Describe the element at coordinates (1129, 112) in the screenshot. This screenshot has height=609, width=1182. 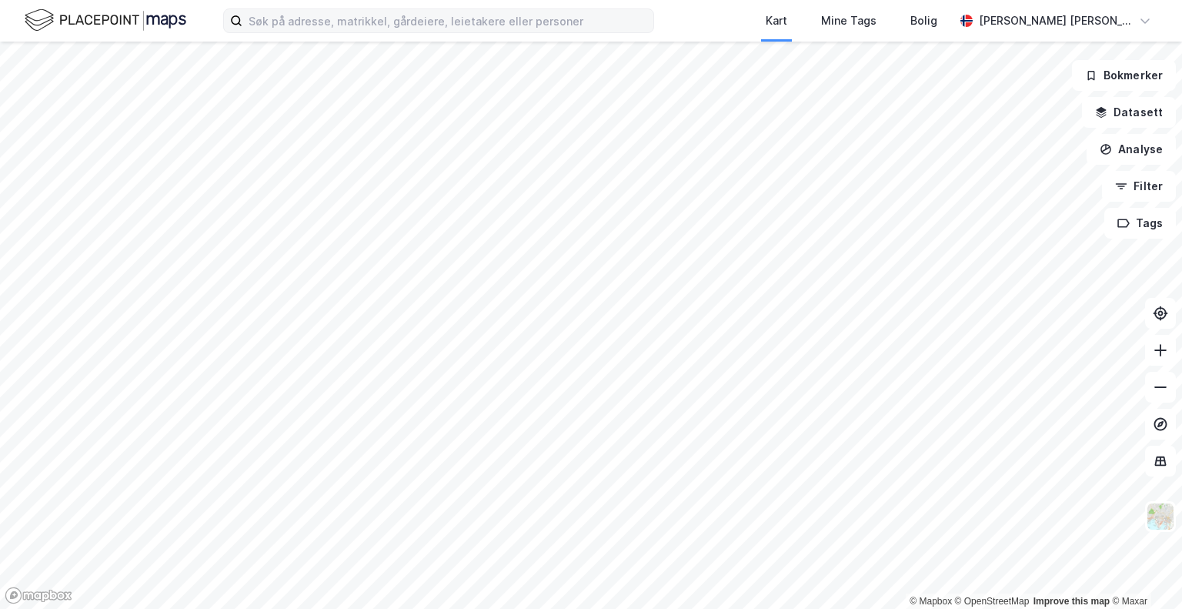
I see `button: Datasett` at that location.